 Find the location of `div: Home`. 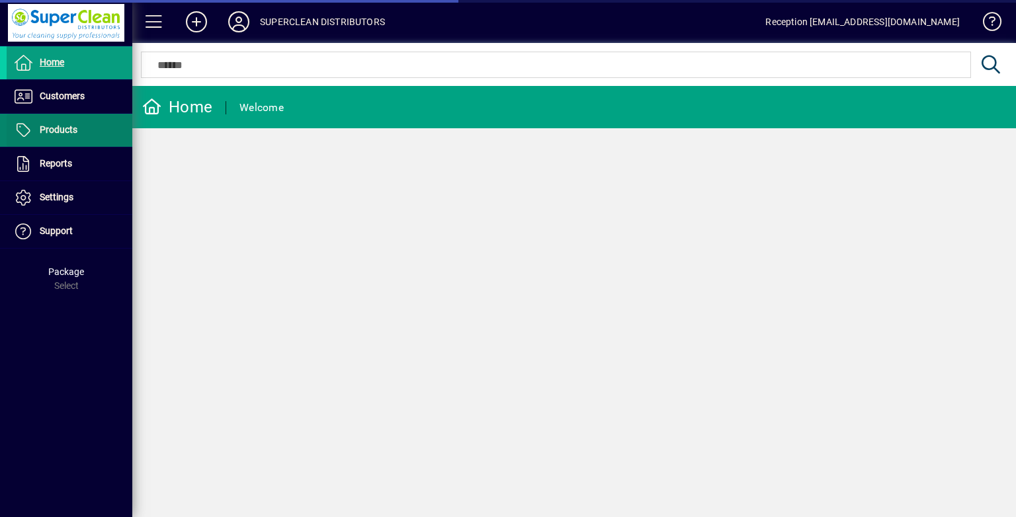

div: Home is located at coordinates (177, 107).